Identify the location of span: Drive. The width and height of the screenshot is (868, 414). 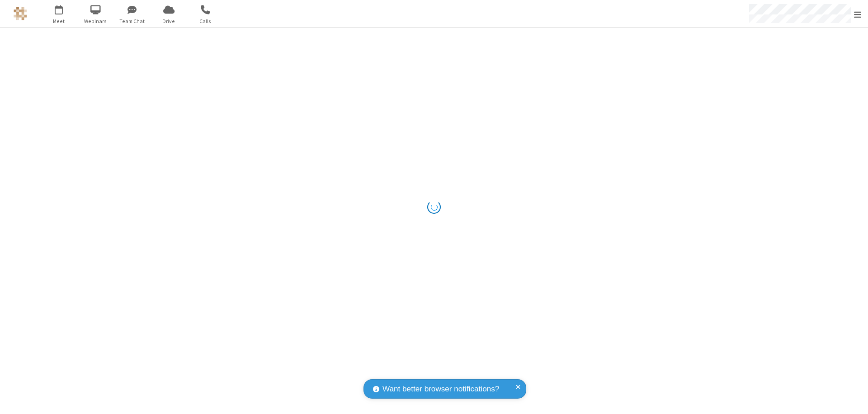
(169, 21).